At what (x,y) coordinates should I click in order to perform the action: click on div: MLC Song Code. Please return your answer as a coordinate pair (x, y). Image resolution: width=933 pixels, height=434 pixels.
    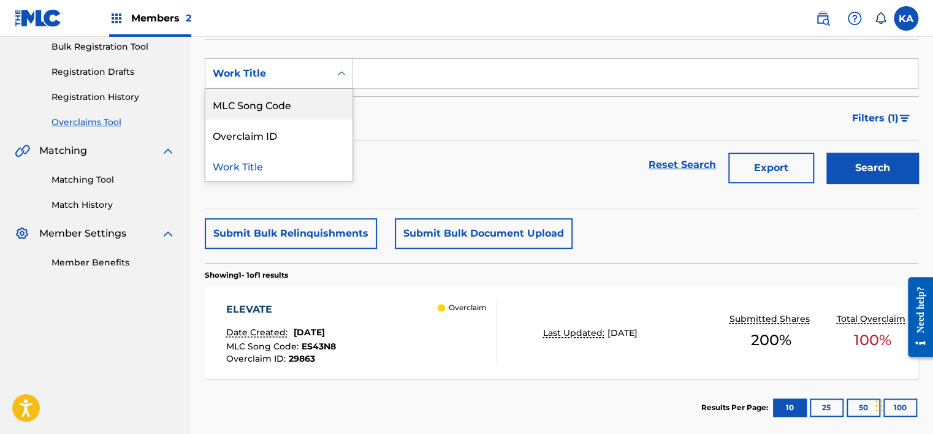
    Looking at the image, I should click on (279, 104).